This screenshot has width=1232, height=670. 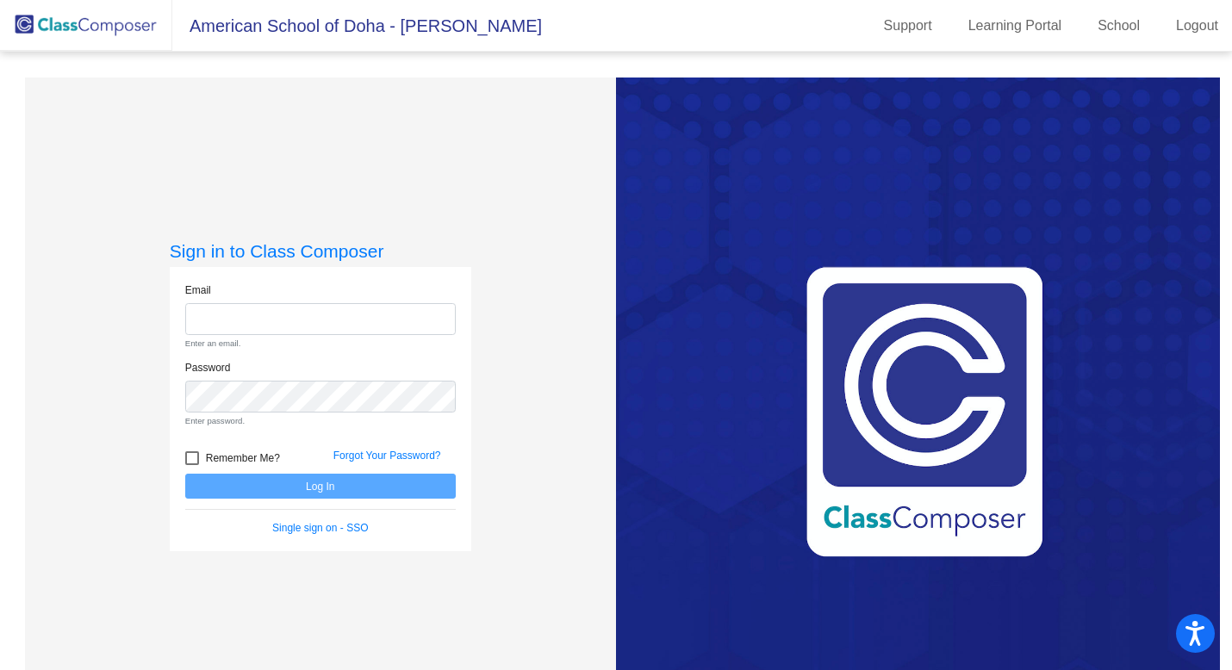 I want to click on label: Email, so click(x=198, y=290).